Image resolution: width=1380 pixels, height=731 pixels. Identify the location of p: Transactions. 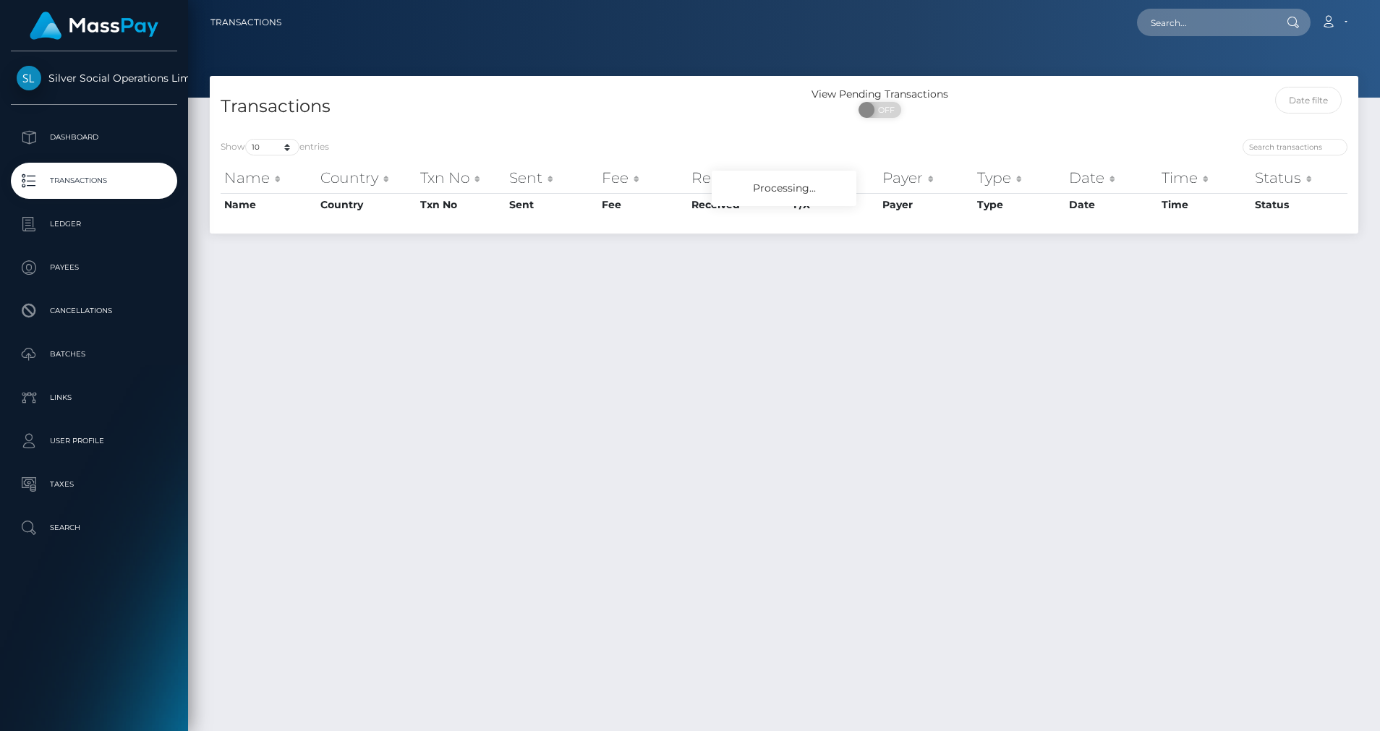
(94, 181).